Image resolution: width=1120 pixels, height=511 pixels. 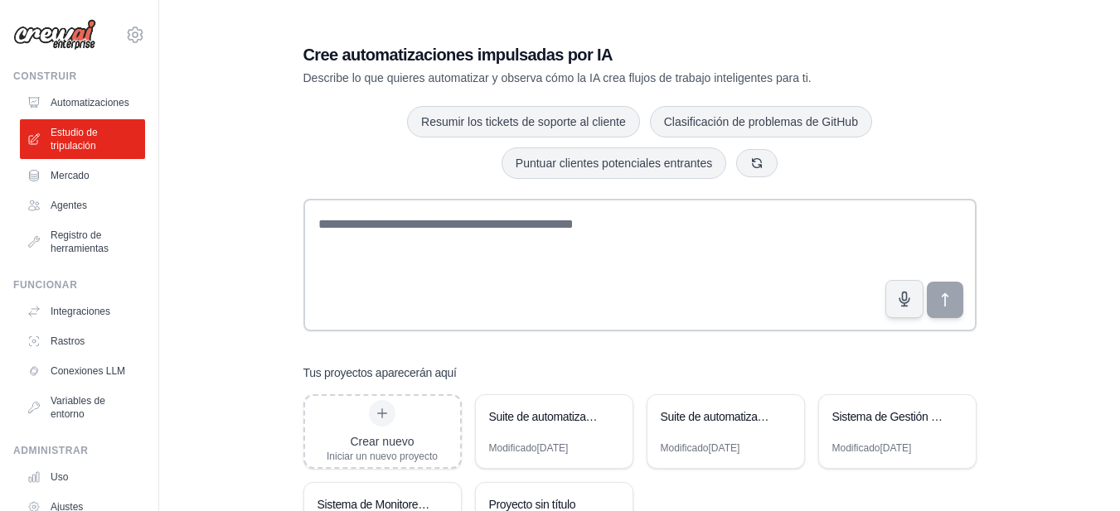 I want to click on font: Puntuar clientes potenciales entrantes, so click(x=613, y=163).